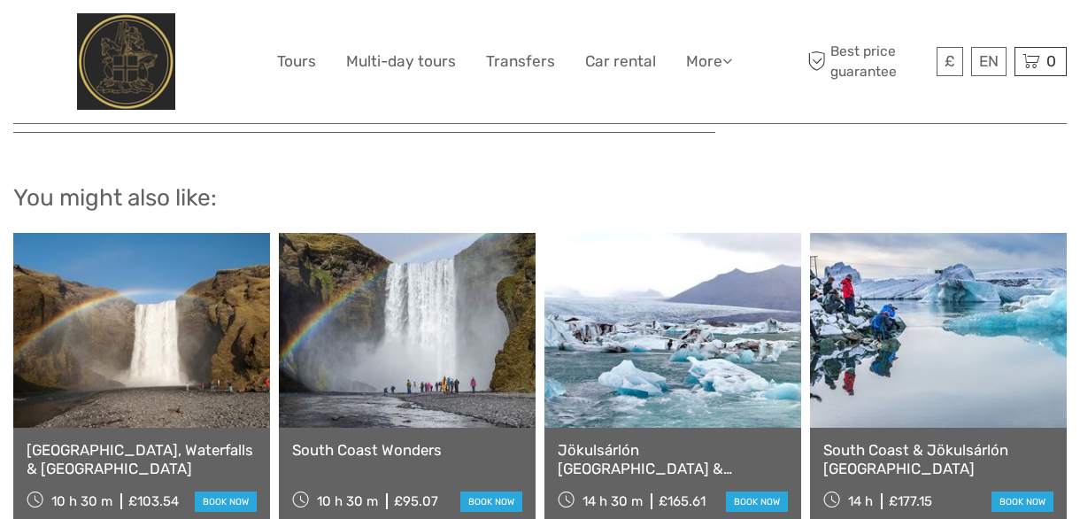 Image resolution: width=1080 pixels, height=519 pixels. What do you see at coordinates (861, 501) in the screenshot?
I see `span: 14 h` at bounding box center [861, 501].